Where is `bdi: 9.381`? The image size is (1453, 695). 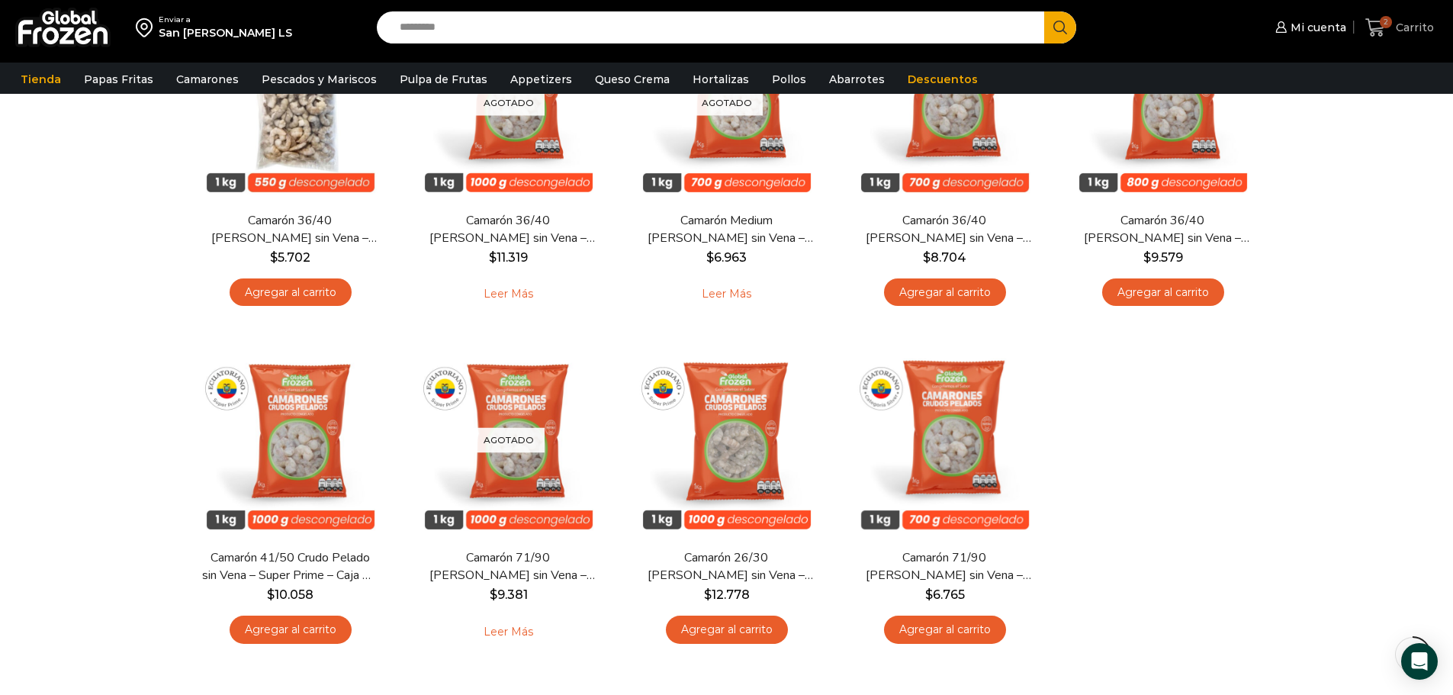
bdi: 9.381 is located at coordinates (509, 594).